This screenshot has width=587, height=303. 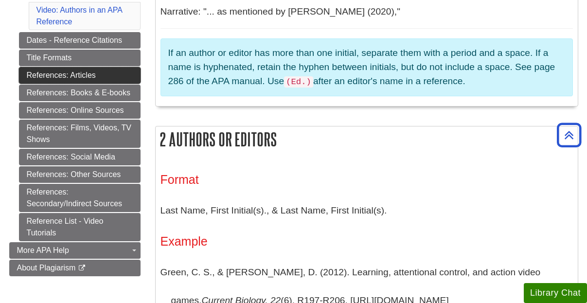 What do you see at coordinates (298, 82) in the screenshot?
I see `code: (Ed.)` at bounding box center [298, 82].